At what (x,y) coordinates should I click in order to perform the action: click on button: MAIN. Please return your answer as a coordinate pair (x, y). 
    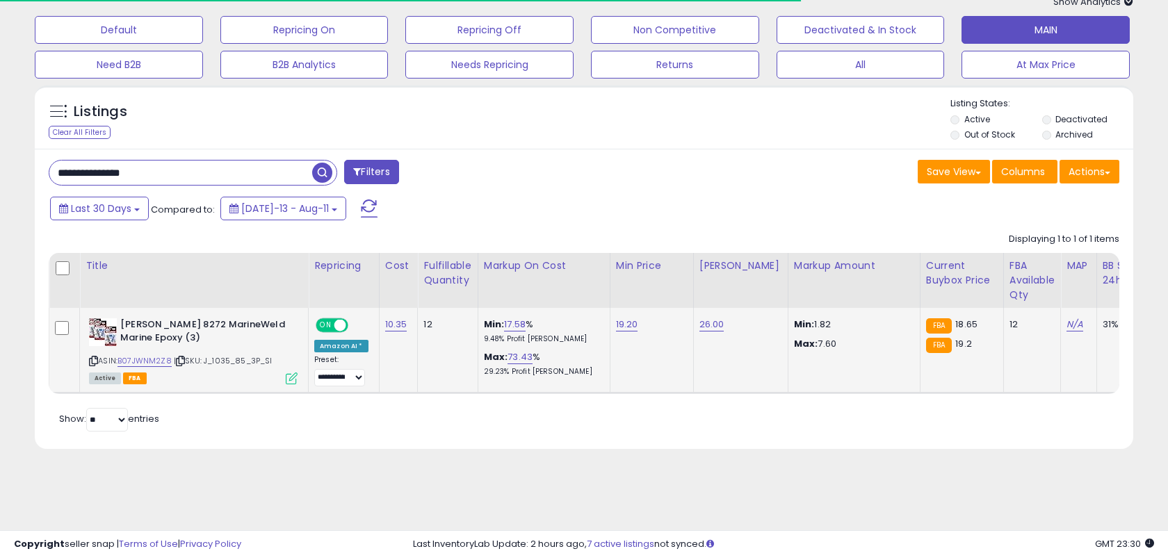
    Looking at the image, I should click on (1045, 30).